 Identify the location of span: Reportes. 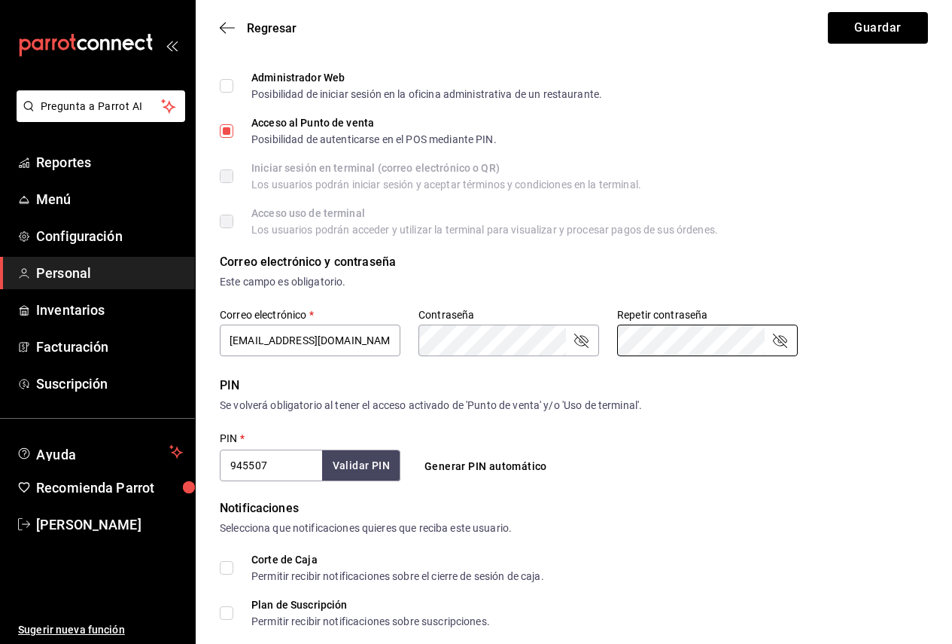
(109, 162).